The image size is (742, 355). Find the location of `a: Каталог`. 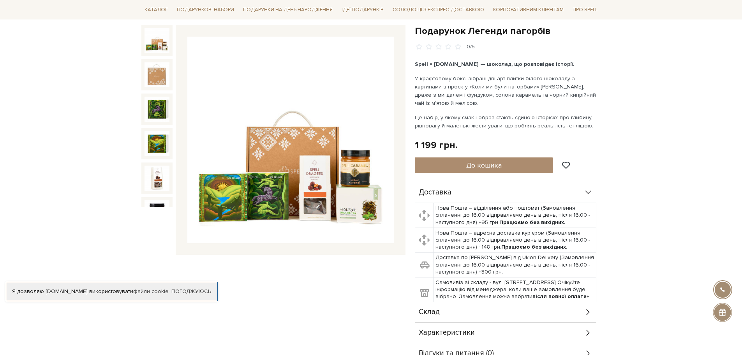

a: Каталог is located at coordinates (156, 10).